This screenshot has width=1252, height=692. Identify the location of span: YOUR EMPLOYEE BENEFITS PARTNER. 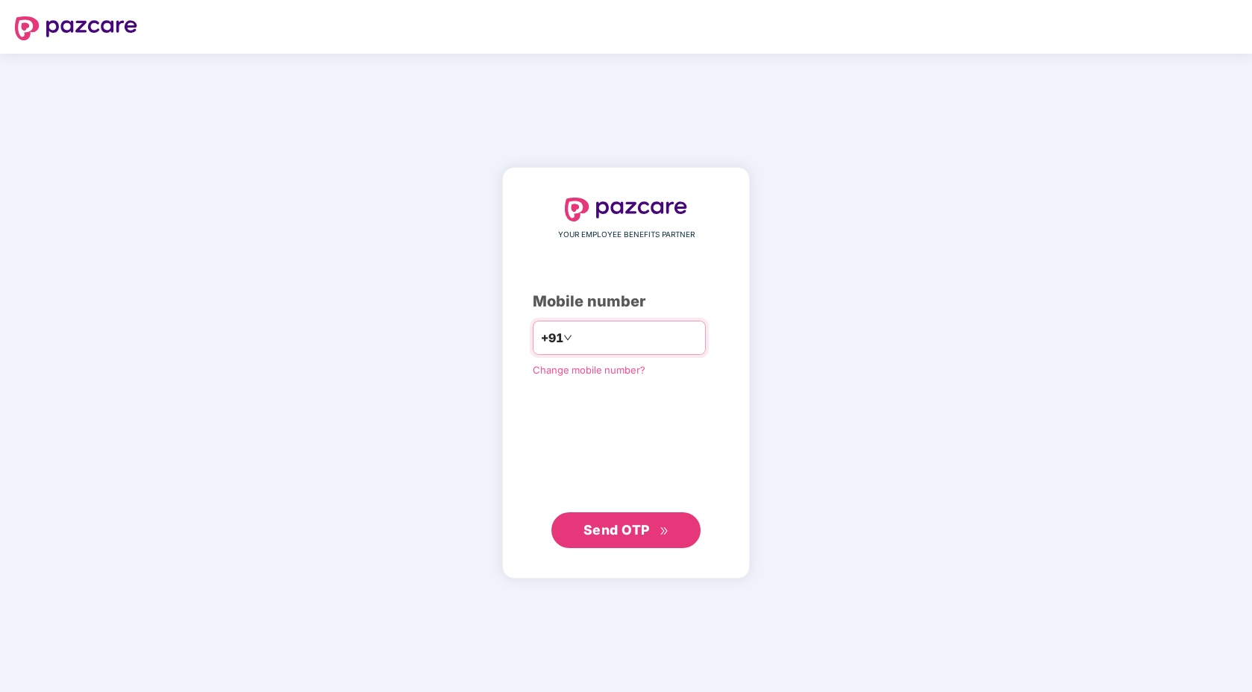
(626, 235).